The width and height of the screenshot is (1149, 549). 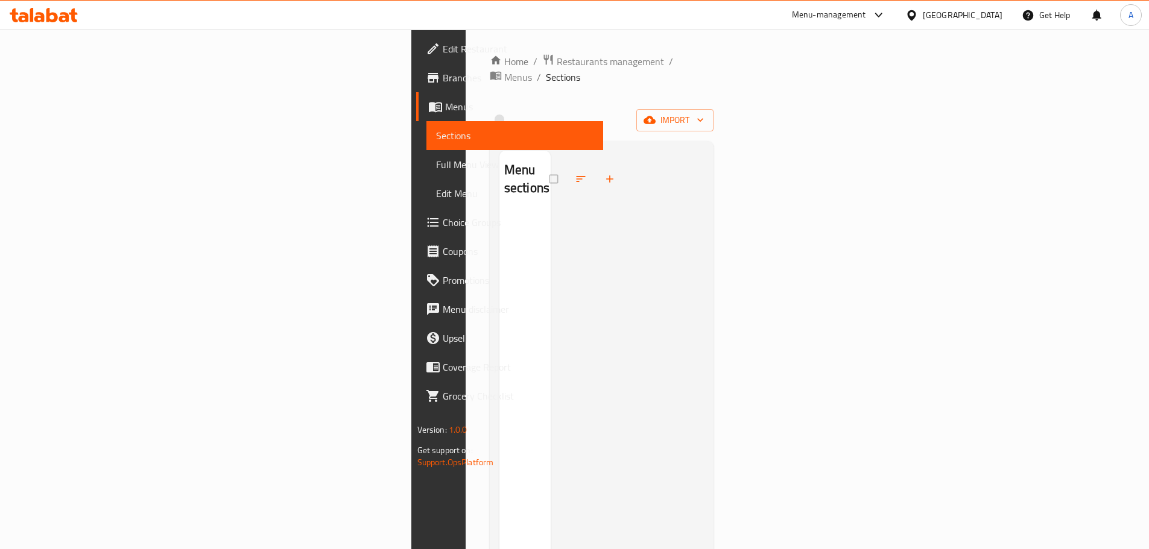 I want to click on span: Grocery Checklist, so click(x=518, y=396).